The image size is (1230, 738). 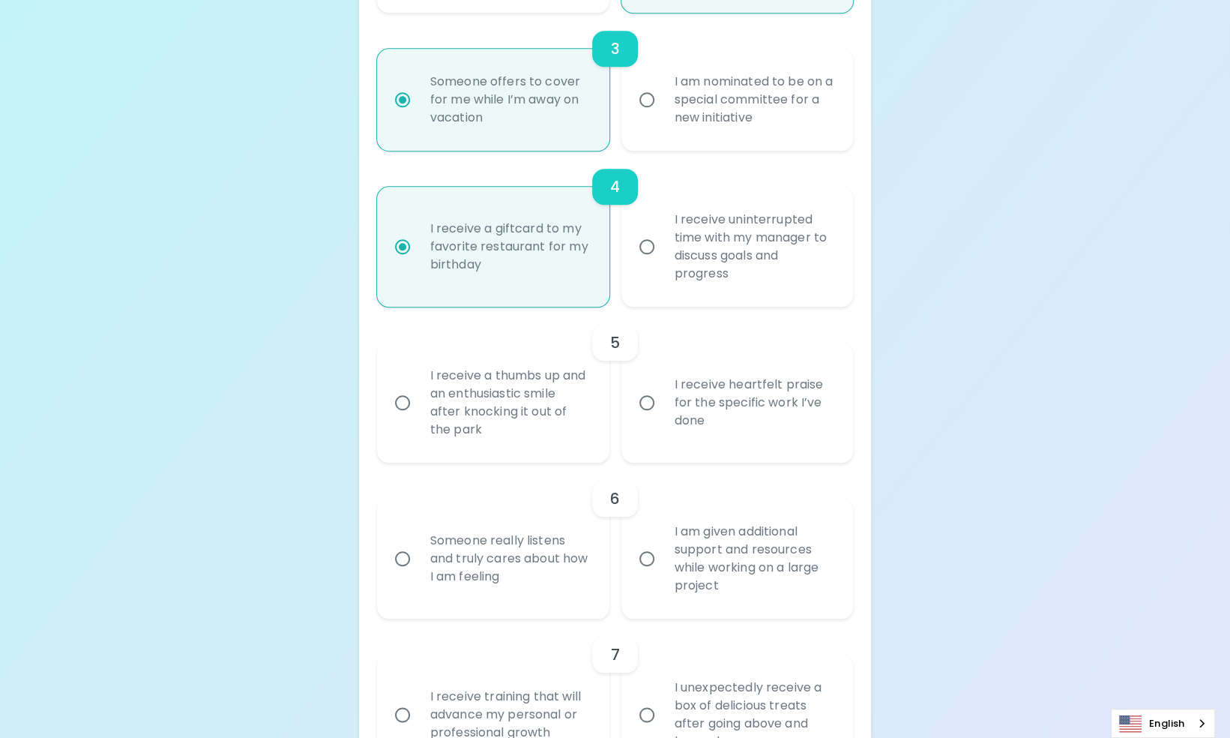 I want to click on div: Someone offers to cover for me while I’m away on vacation, so click(x=510, y=100).